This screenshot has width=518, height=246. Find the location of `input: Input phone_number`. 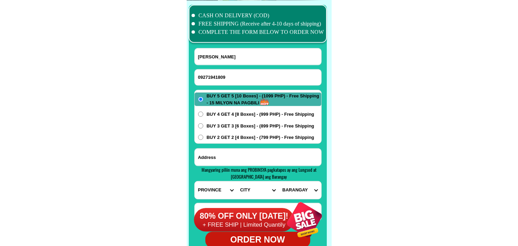

input: Input phone_number is located at coordinates (258, 77).